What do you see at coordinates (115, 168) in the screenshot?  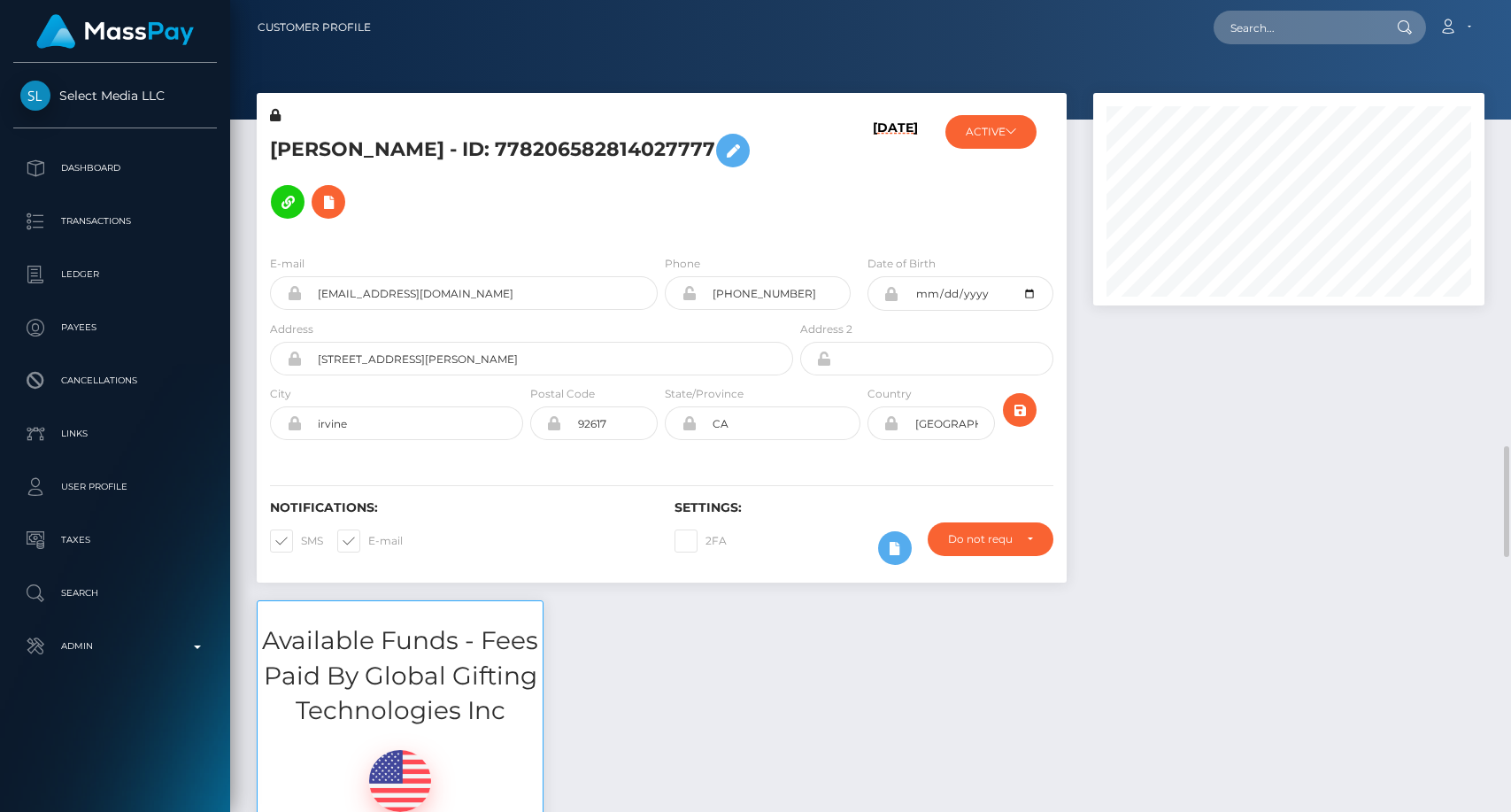 I see `p: Dashboard` at bounding box center [115, 168].